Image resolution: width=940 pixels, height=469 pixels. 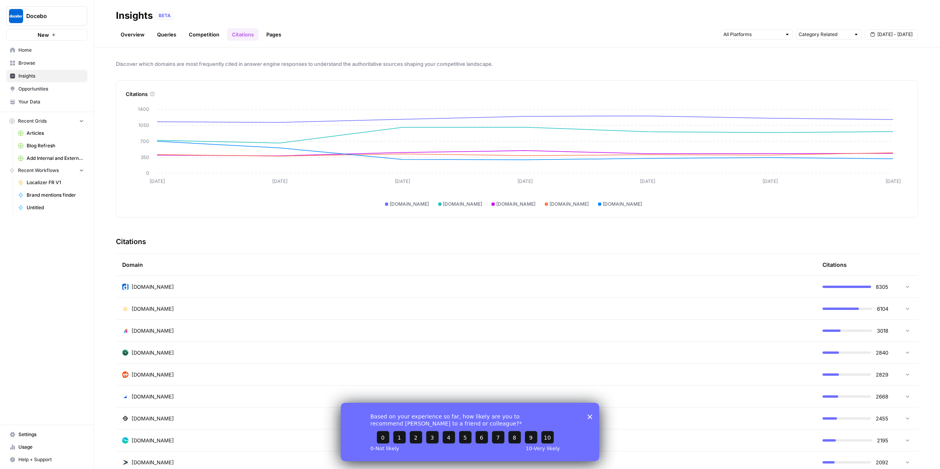 What do you see at coordinates (47, 170) in the screenshot?
I see `button: Recent Workflows` at bounding box center [47, 170].